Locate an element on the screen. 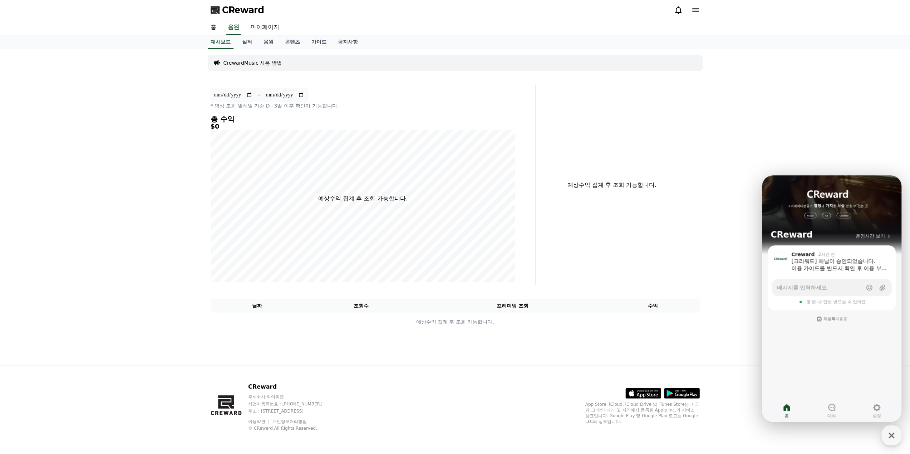  span: 몇 분 내 답변 받으실 수 있어요 is located at coordinates (74, 127).